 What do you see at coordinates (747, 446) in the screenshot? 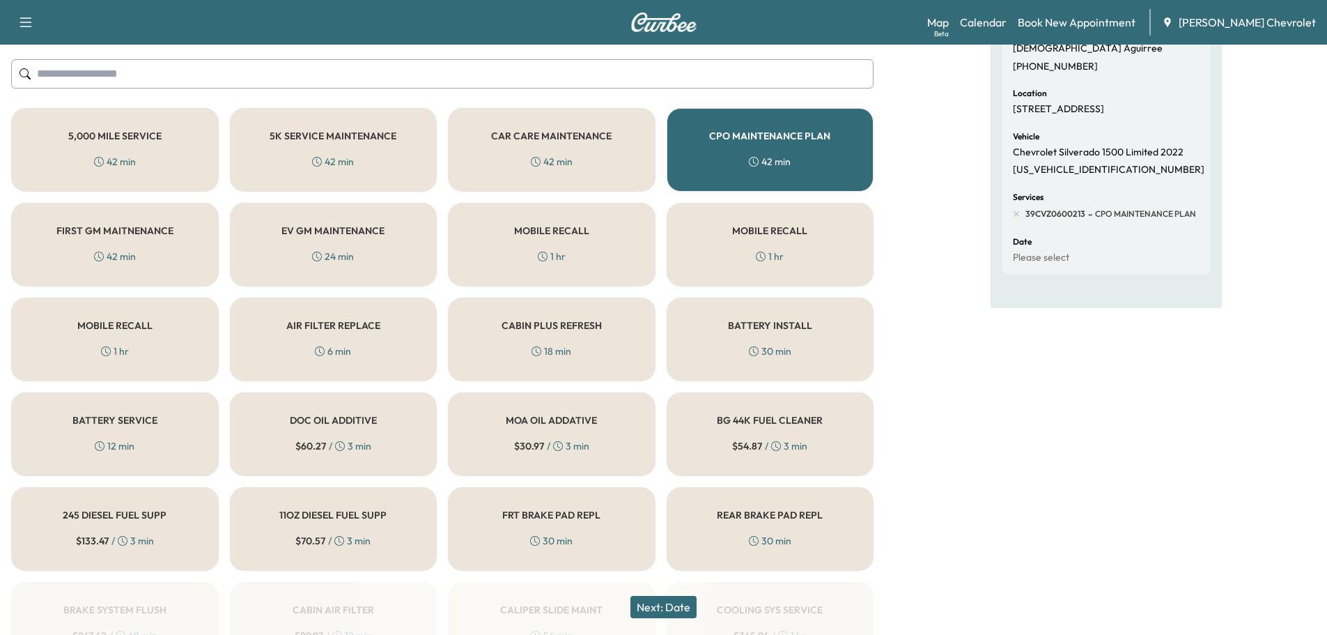
I see `span: $ 54.87` at bounding box center [747, 446].